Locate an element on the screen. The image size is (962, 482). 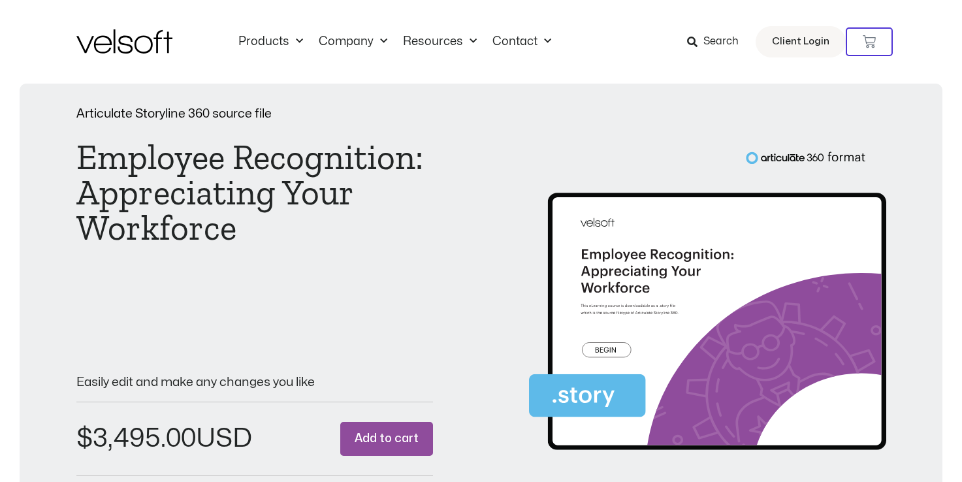
img: Second Product Image is located at coordinates (707, 306).